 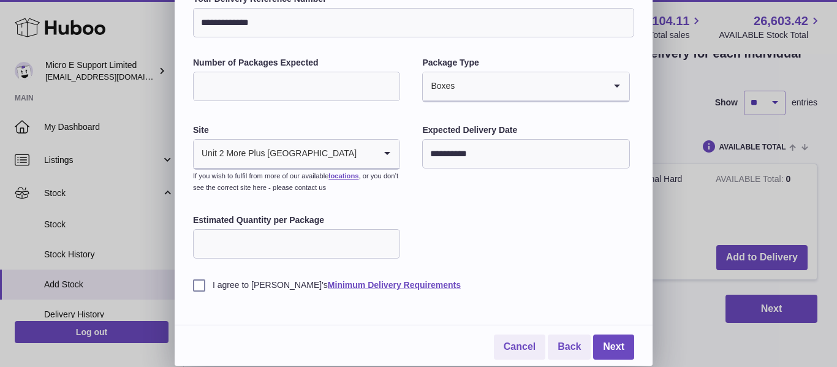 I want to click on label: Number of Packages Expected, so click(x=296, y=62).